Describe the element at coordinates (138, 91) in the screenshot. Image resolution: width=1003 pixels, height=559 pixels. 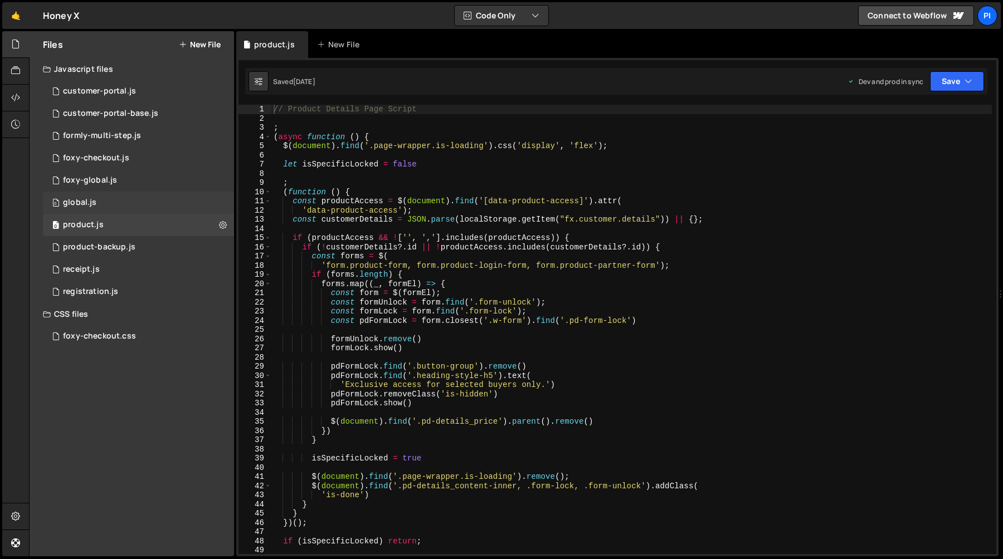
I see `div: 11115/28888.js` at that location.